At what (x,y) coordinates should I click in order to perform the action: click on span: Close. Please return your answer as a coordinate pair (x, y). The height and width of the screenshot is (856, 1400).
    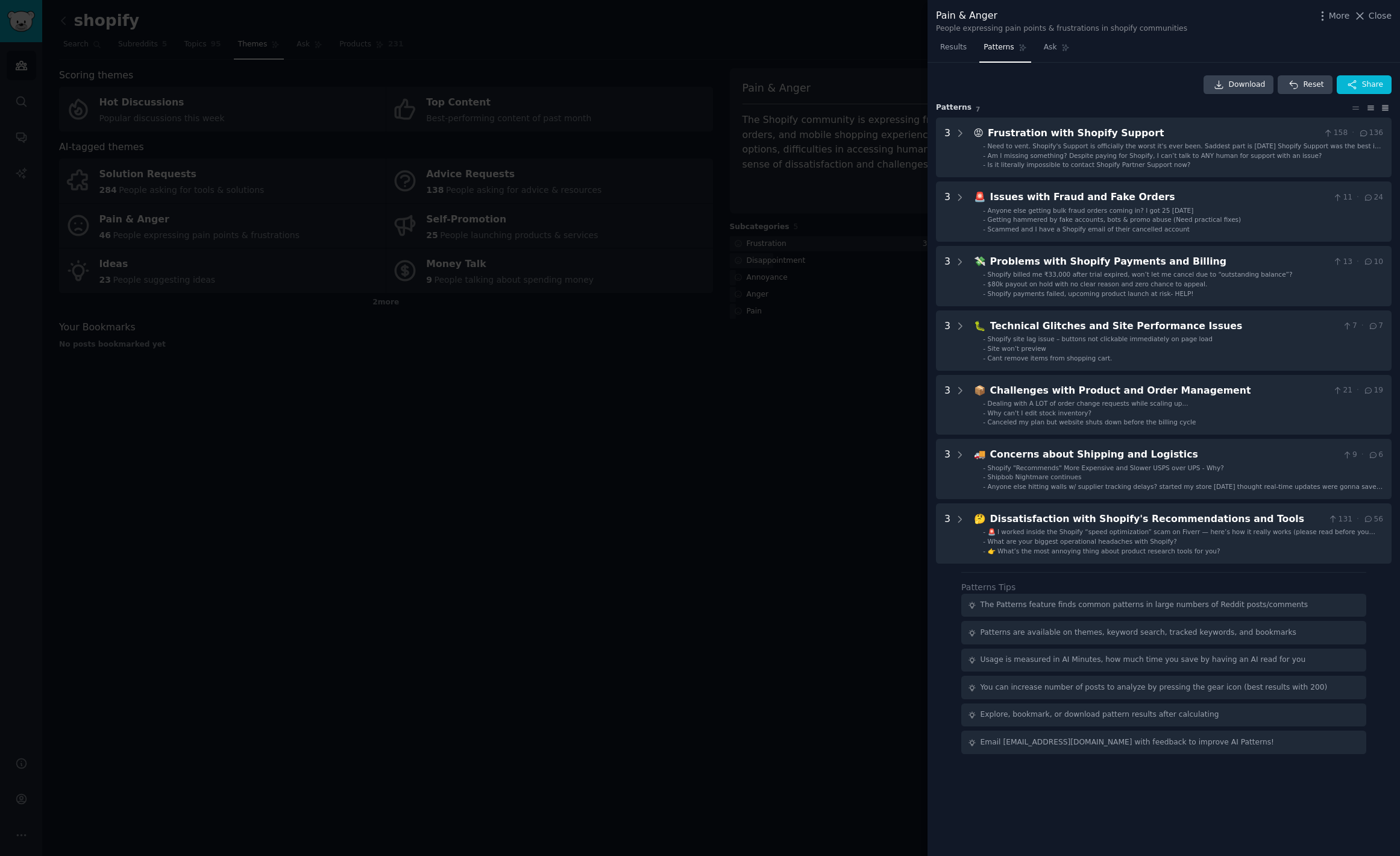
    Looking at the image, I should click on (1380, 16).